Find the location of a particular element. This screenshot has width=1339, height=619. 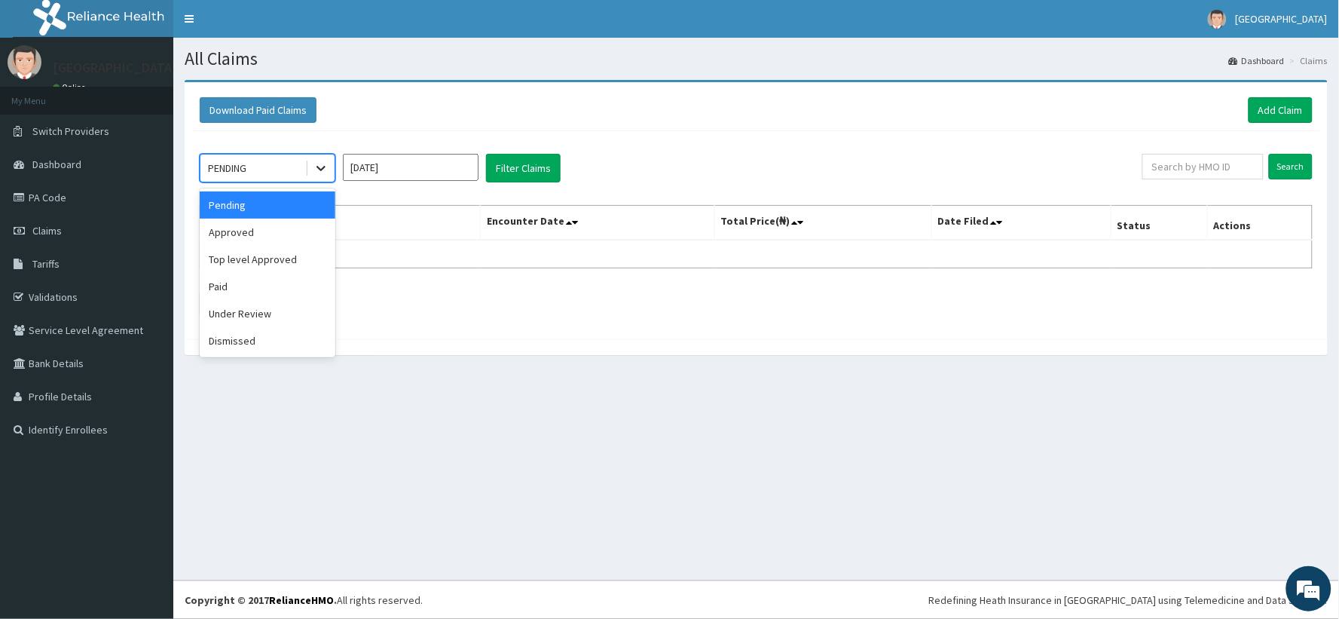

div: PENDING is located at coordinates (227, 168).